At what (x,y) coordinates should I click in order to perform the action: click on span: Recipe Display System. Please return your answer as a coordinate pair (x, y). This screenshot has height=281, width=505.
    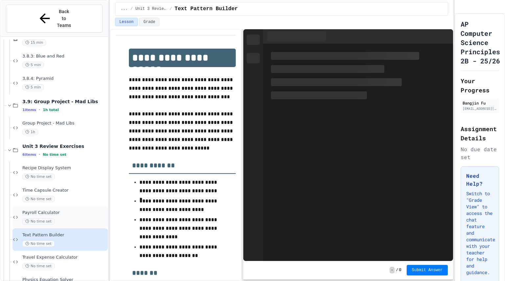
    Looking at the image, I should click on (64, 168).